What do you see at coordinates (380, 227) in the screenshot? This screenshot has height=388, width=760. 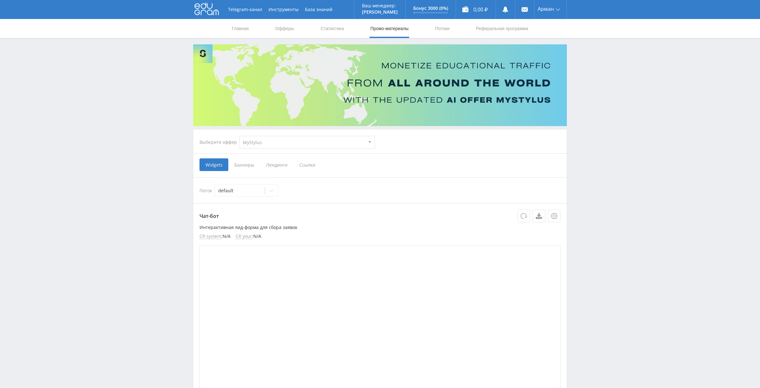 I see `p: Интерактивная лид-форма для сбора заявок` at bounding box center [380, 227].